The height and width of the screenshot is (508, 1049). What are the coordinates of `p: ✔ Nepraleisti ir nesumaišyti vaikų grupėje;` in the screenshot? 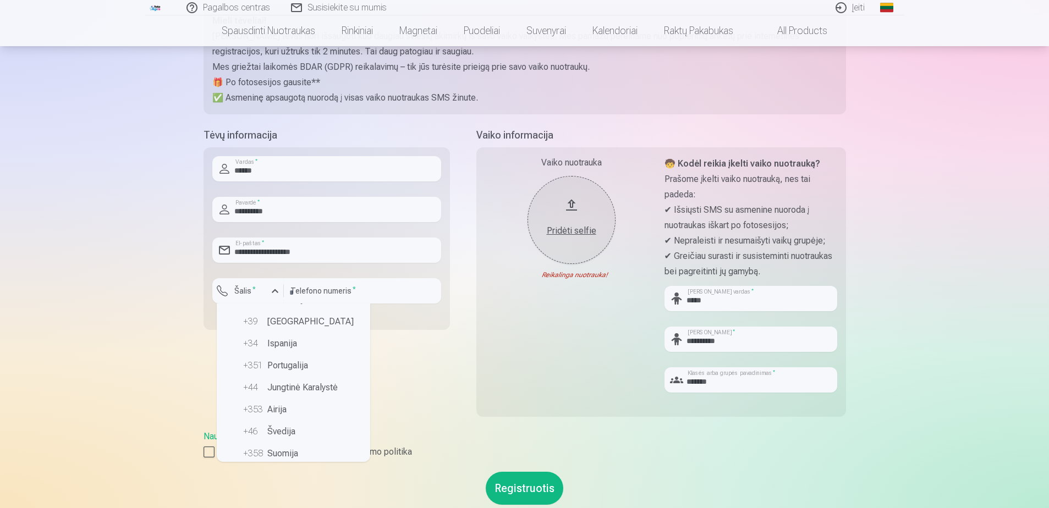 It's located at (751, 241).